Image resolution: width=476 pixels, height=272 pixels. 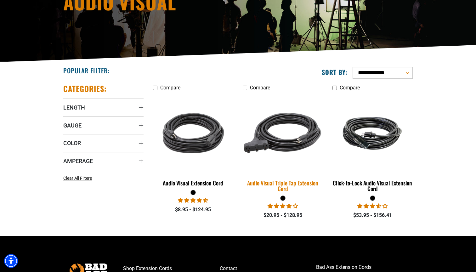 I want to click on span: Clear All Filters, so click(x=77, y=178).